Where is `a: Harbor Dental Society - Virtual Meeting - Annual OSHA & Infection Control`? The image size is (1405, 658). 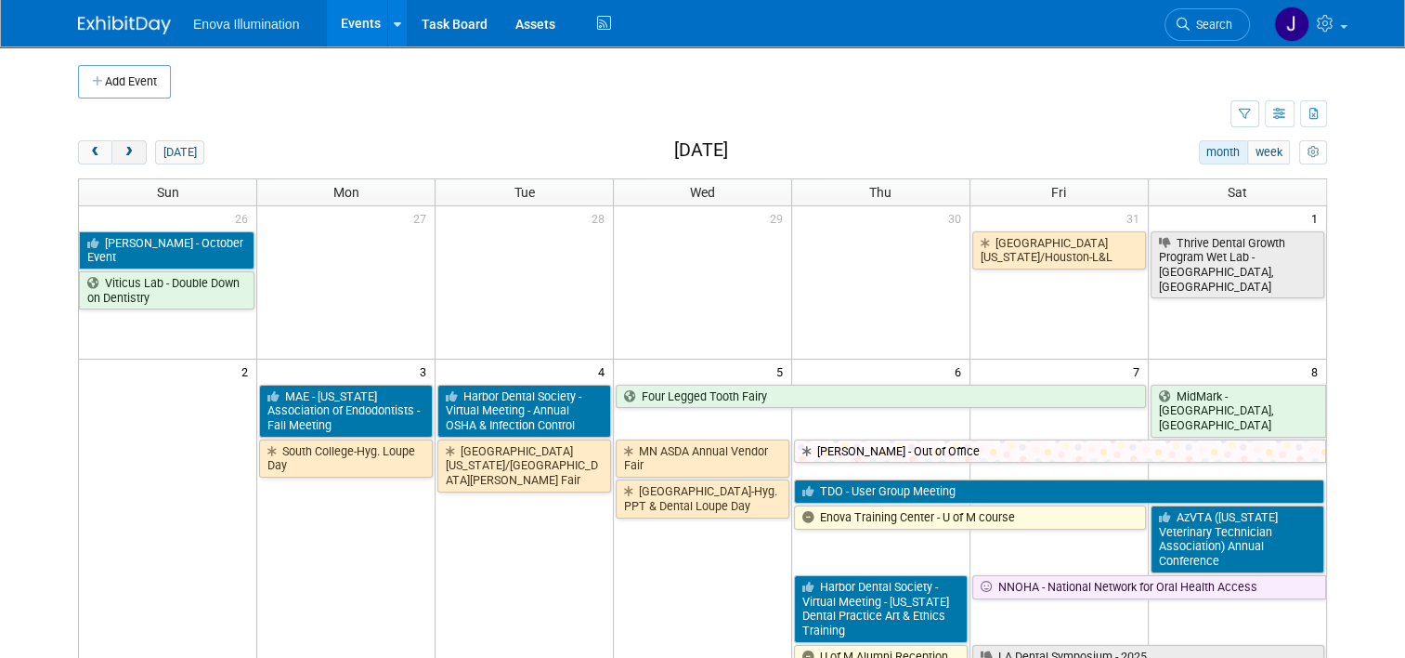
a: Harbor Dental Society - Virtual Meeting - Annual OSHA & Infection Control is located at coordinates (524, 411).